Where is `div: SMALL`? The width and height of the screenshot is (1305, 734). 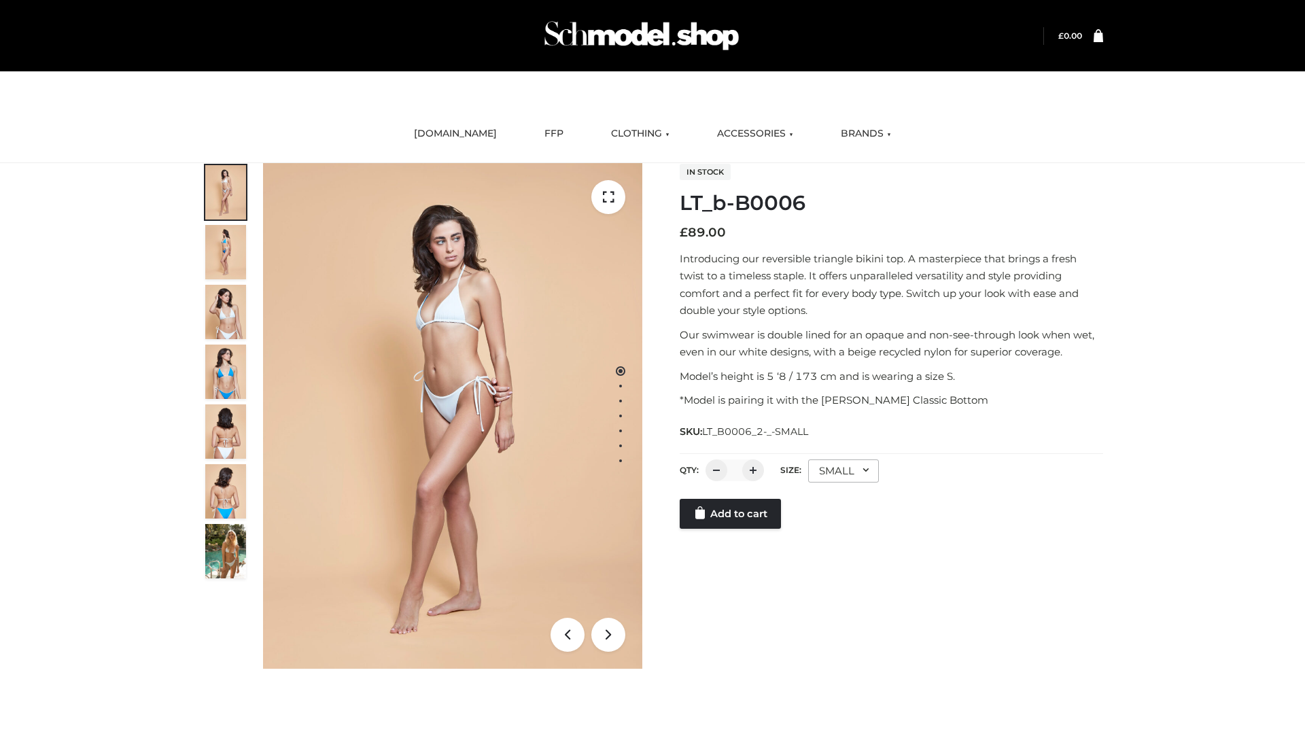
div: SMALL is located at coordinates (843, 471).